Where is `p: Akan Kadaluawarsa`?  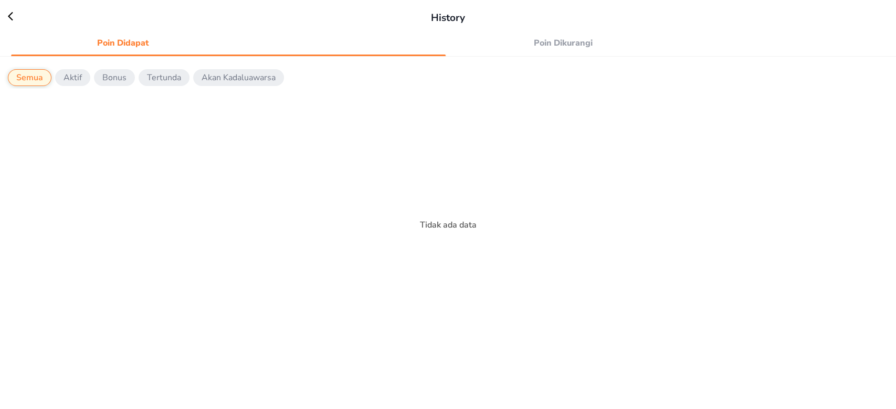
p: Akan Kadaluawarsa is located at coordinates (238, 78).